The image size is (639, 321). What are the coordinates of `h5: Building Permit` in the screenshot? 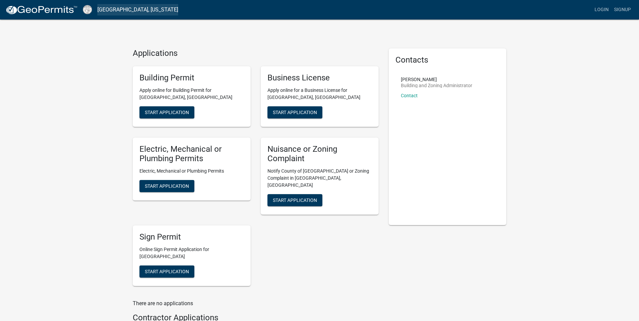 It's located at (192, 78).